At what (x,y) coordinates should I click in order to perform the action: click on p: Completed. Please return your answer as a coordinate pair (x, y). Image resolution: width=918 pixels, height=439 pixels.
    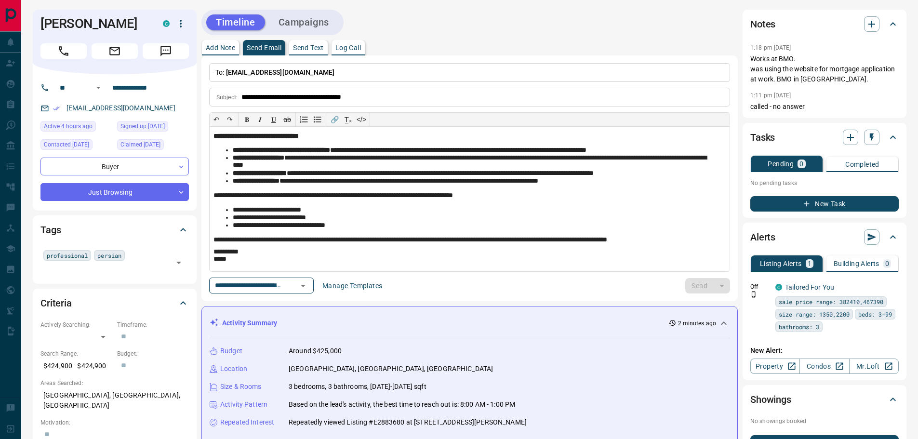
    Looking at the image, I should click on (862, 164).